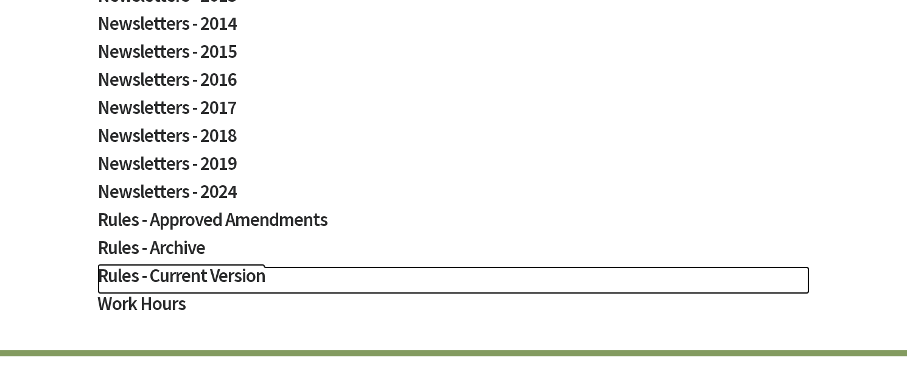 This screenshot has height=374, width=907. Describe the element at coordinates (454, 28) in the screenshot. I see `a: Newsletters - 2014` at that location.